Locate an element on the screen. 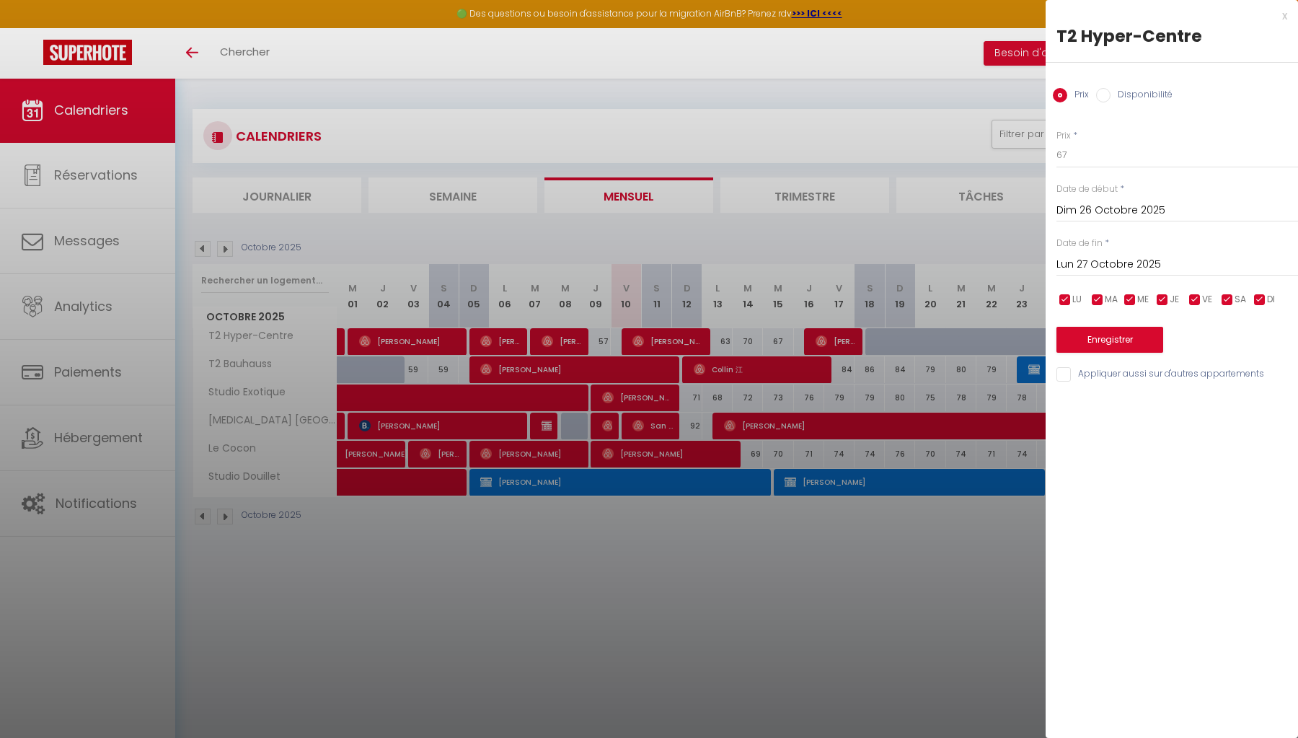 Image resolution: width=1298 pixels, height=738 pixels. span: ME is located at coordinates (1143, 299).